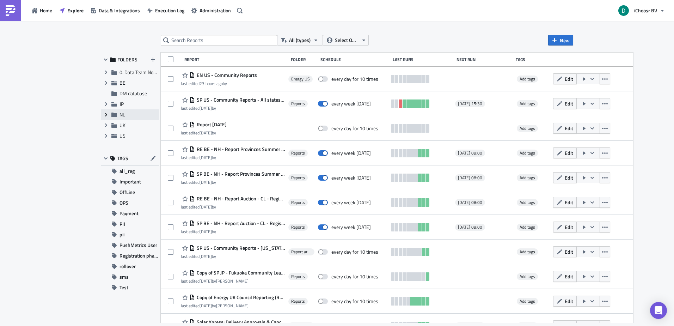 This screenshot has height=326, width=674. Describe the element at coordinates (122, 234) in the screenshot. I see `span: pii` at that location.